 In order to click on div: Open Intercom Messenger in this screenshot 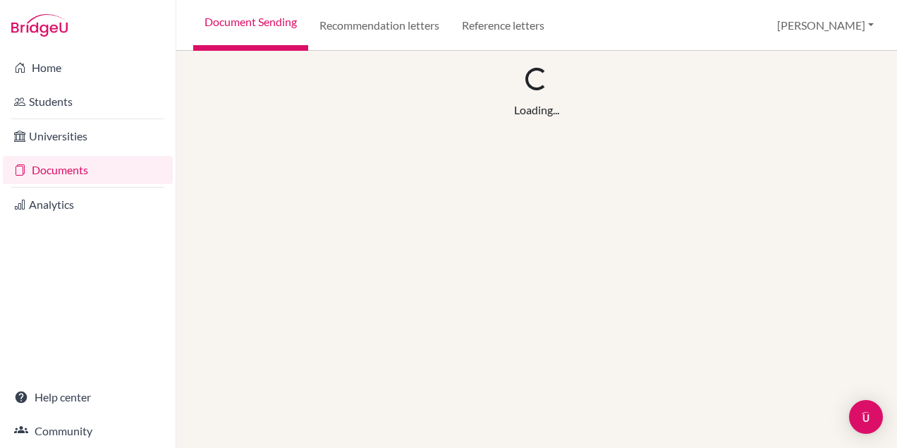, I will do `click(866, 417)`.